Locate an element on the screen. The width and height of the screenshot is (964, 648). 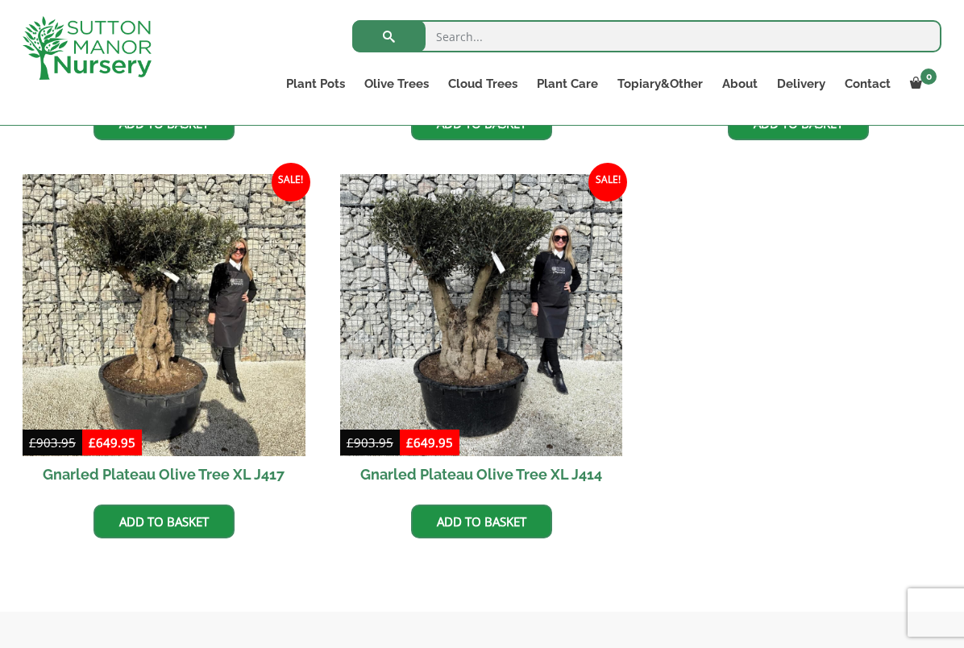
a: Cloud Trees is located at coordinates (483, 84).